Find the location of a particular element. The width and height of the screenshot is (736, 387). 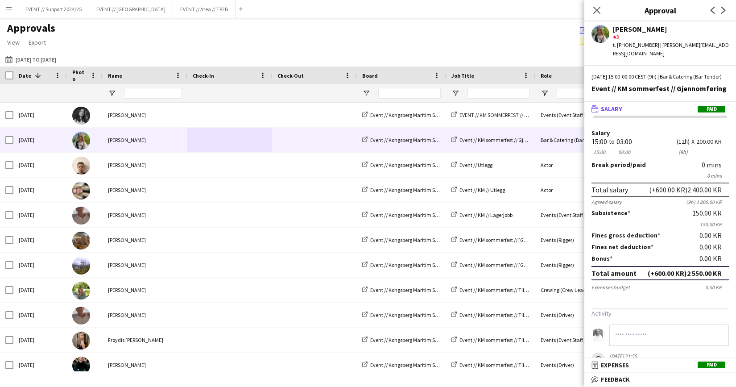

div: Actor is located at coordinates (580, 190).